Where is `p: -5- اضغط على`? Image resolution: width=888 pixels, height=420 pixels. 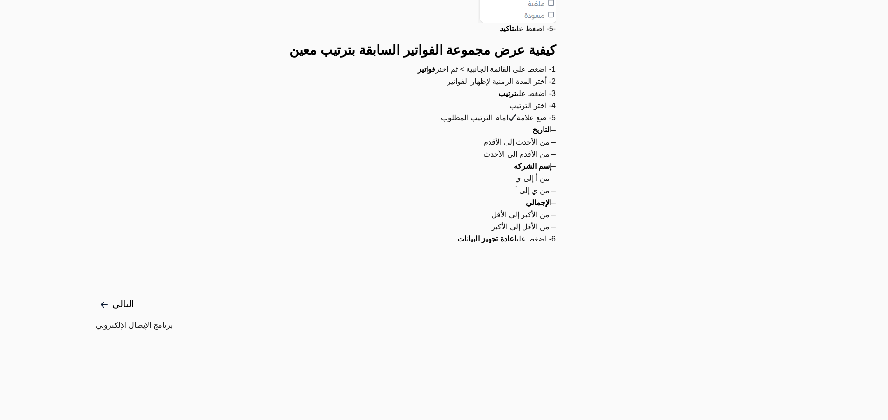 p: -5- اضغط على is located at coordinates (324, 29).